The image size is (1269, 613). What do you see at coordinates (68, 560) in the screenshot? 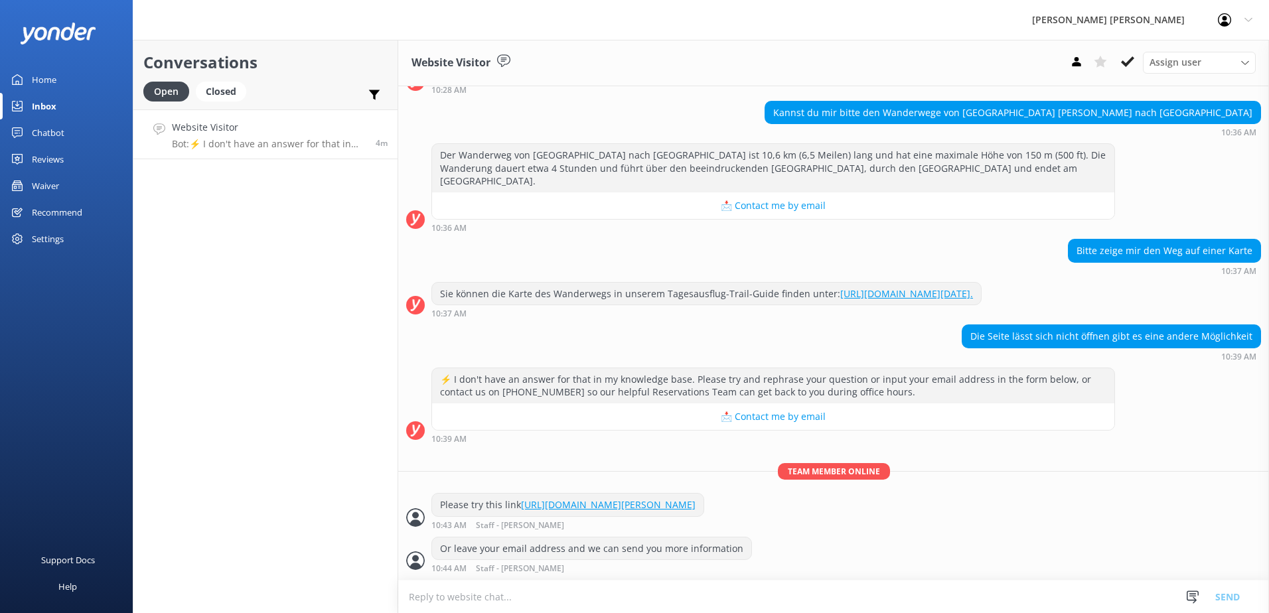
I see `div: Support Docs` at bounding box center [68, 560].